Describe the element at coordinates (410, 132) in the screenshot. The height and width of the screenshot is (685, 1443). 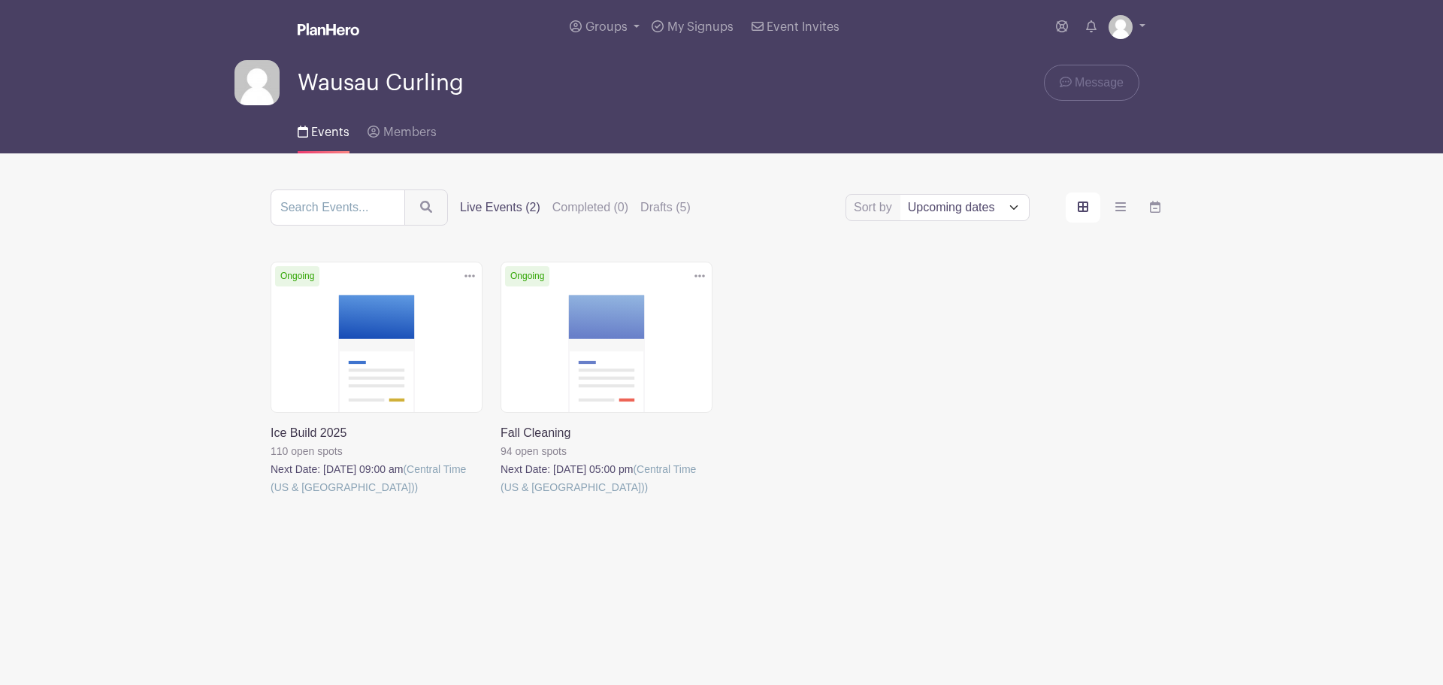
I see `span: Members` at that location.